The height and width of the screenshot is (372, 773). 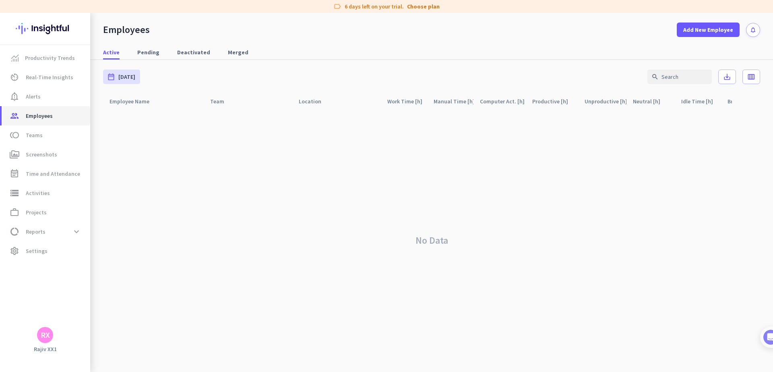 I want to click on button: Tasks, so click(x=141, y=267).